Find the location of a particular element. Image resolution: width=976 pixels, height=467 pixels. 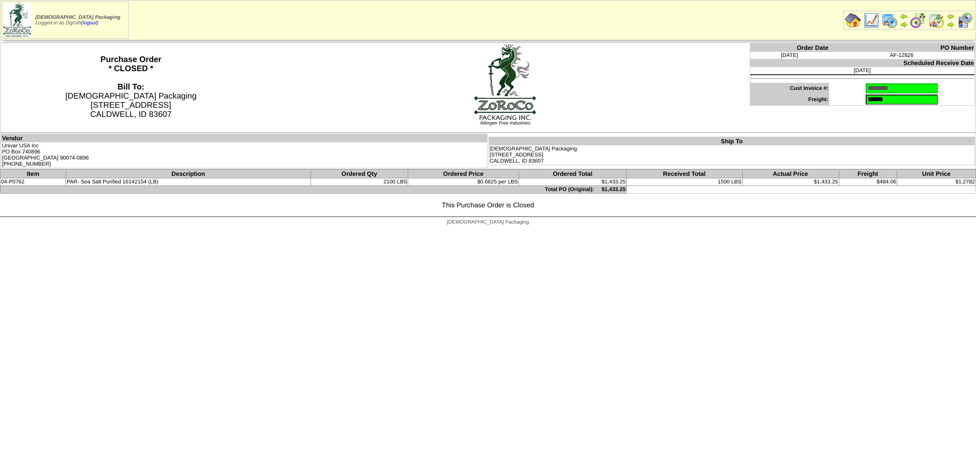

strong: Bill To: is located at coordinates (131, 87).